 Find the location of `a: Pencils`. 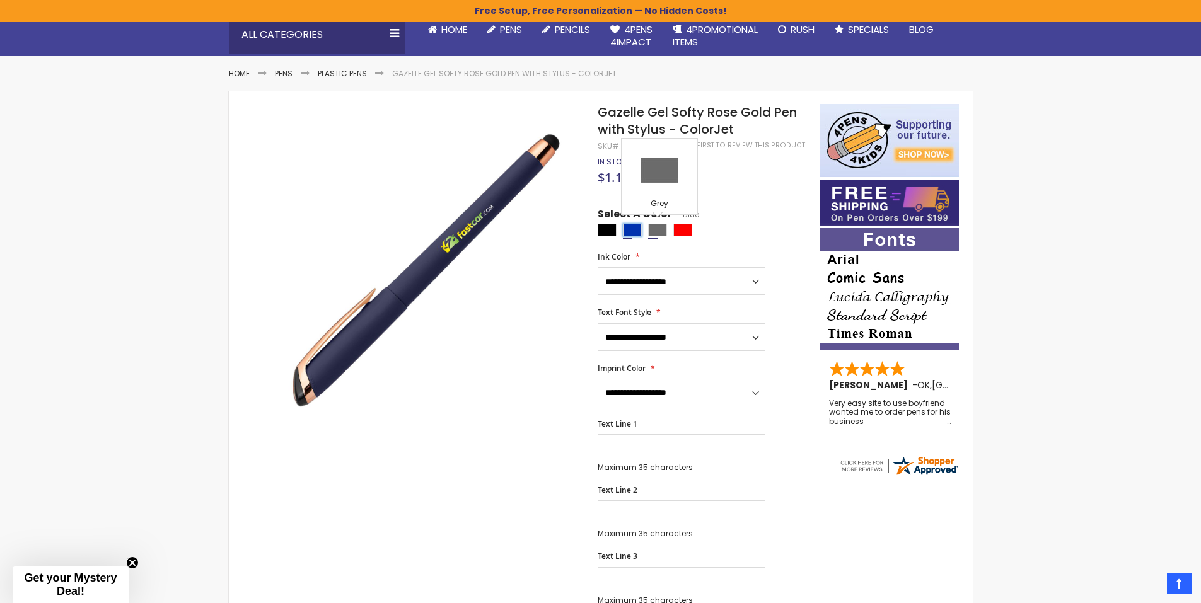

a: Pencils is located at coordinates (566, 30).